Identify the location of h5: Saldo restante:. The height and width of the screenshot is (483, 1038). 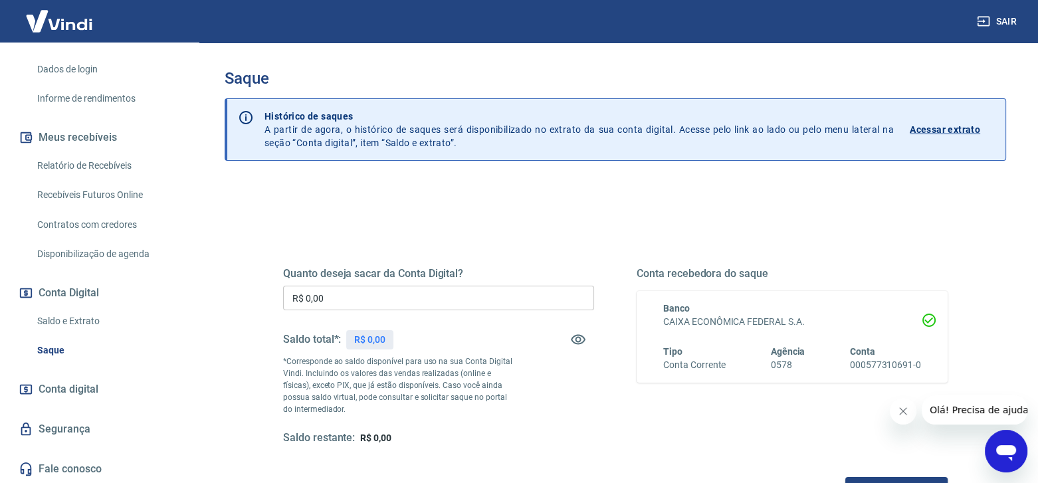
(319, 438).